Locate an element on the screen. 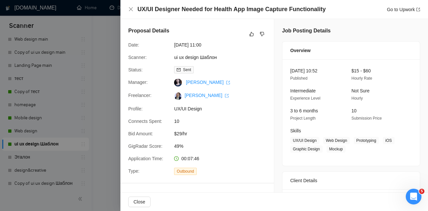 The width and height of the screenshot is (428, 211). span: dislike is located at coordinates (262, 34).